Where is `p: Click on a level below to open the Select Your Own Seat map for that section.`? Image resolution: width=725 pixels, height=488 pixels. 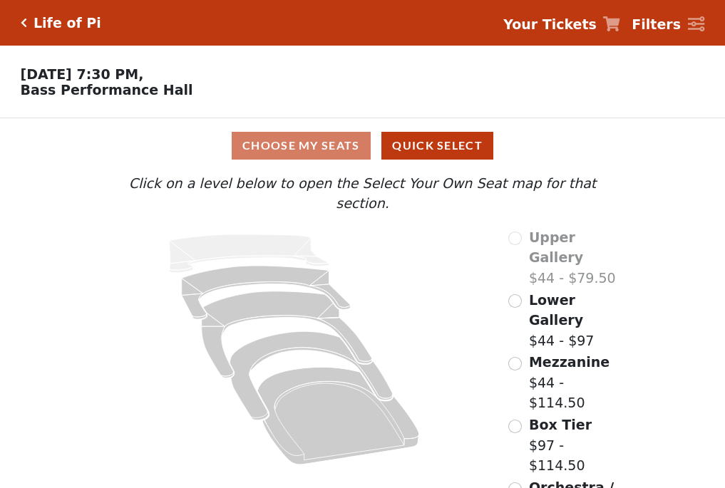
p: Click on a level below to open the Select Your Own Seat map for that section. is located at coordinates (362, 193).